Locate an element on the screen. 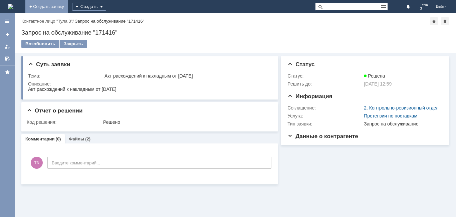 The image size is (456, 217). div: Тип заявки: is located at coordinates (324, 124).